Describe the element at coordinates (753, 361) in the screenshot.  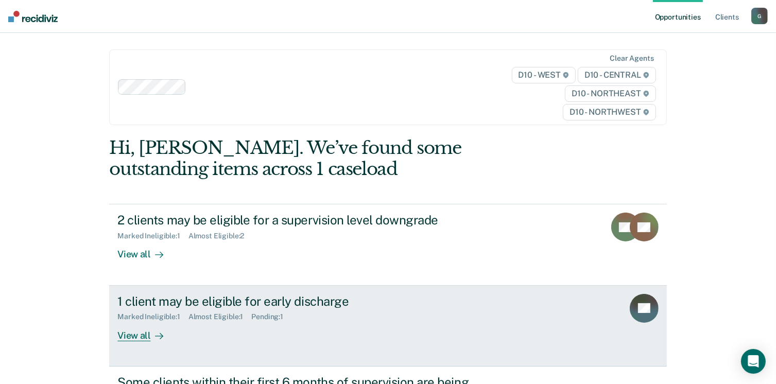
I see `div: Open Intercom Messenger` at that location.